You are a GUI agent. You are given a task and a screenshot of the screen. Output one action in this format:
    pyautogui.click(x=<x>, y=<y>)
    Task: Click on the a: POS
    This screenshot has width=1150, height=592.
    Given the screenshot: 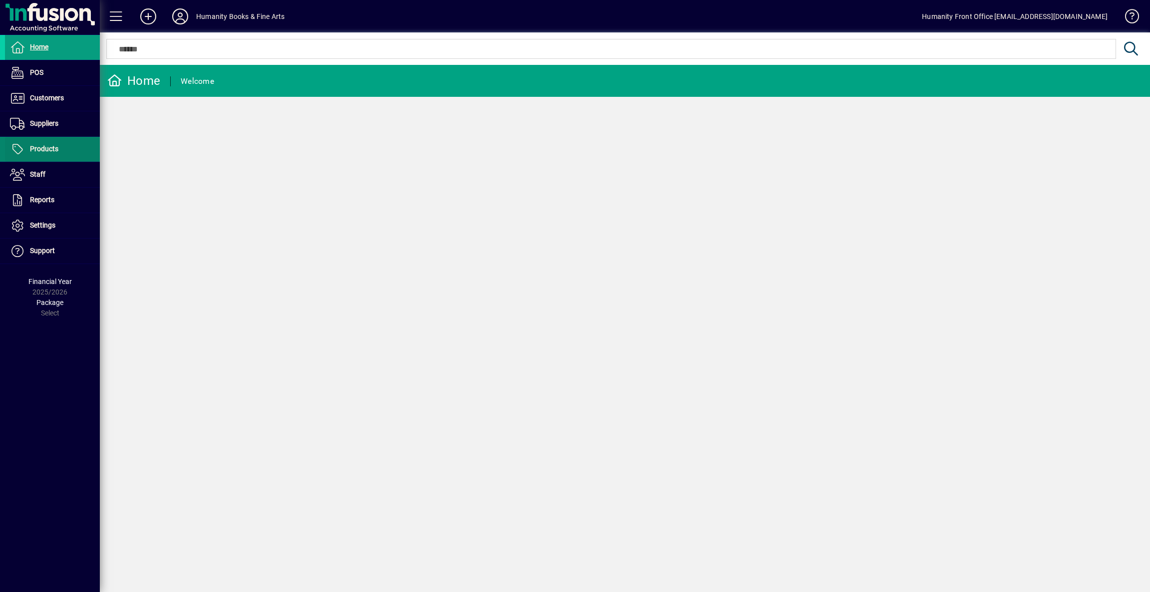 What is the action you would take?
    pyautogui.click(x=52, y=73)
    